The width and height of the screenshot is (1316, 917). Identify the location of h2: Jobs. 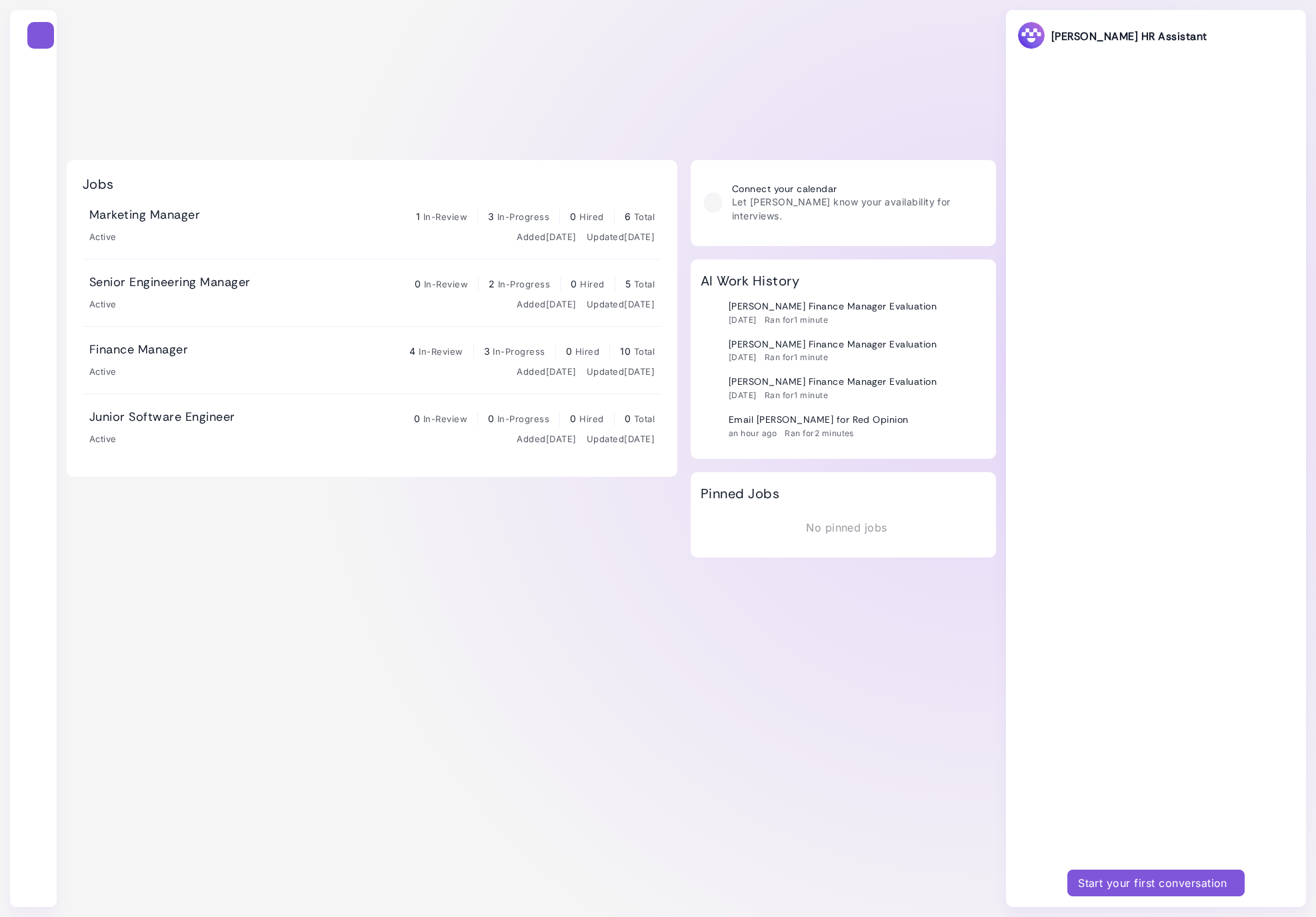
(98, 184).